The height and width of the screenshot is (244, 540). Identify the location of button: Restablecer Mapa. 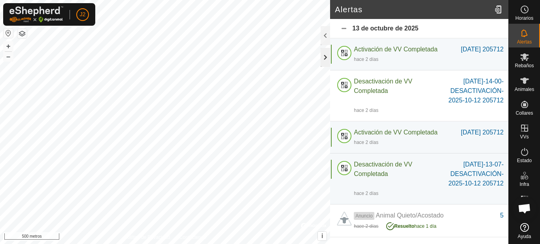
(8, 33).